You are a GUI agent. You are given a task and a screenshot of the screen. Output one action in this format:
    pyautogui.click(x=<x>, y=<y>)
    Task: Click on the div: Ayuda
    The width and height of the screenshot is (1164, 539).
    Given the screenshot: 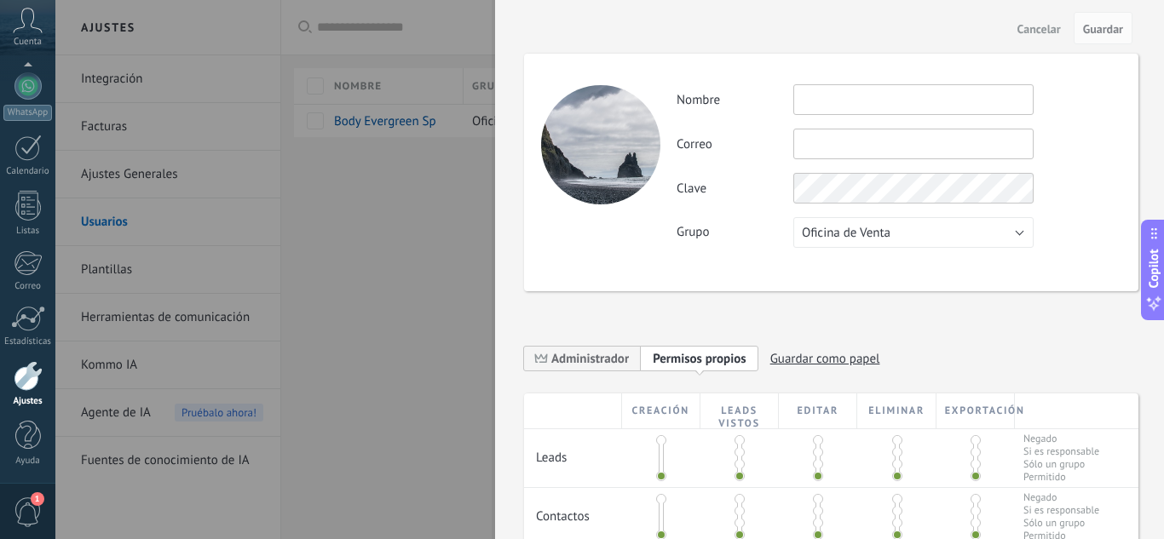 What is the action you would take?
    pyautogui.click(x=28, y=461)
    